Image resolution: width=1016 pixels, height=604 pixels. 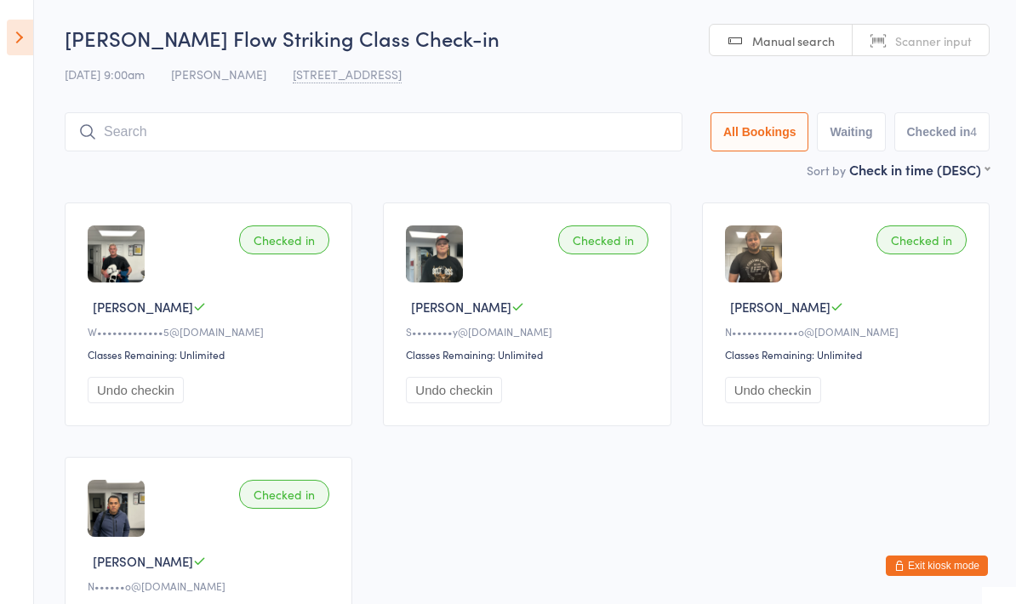 I want to click on label: Sort by, so click(x=826, y=170).